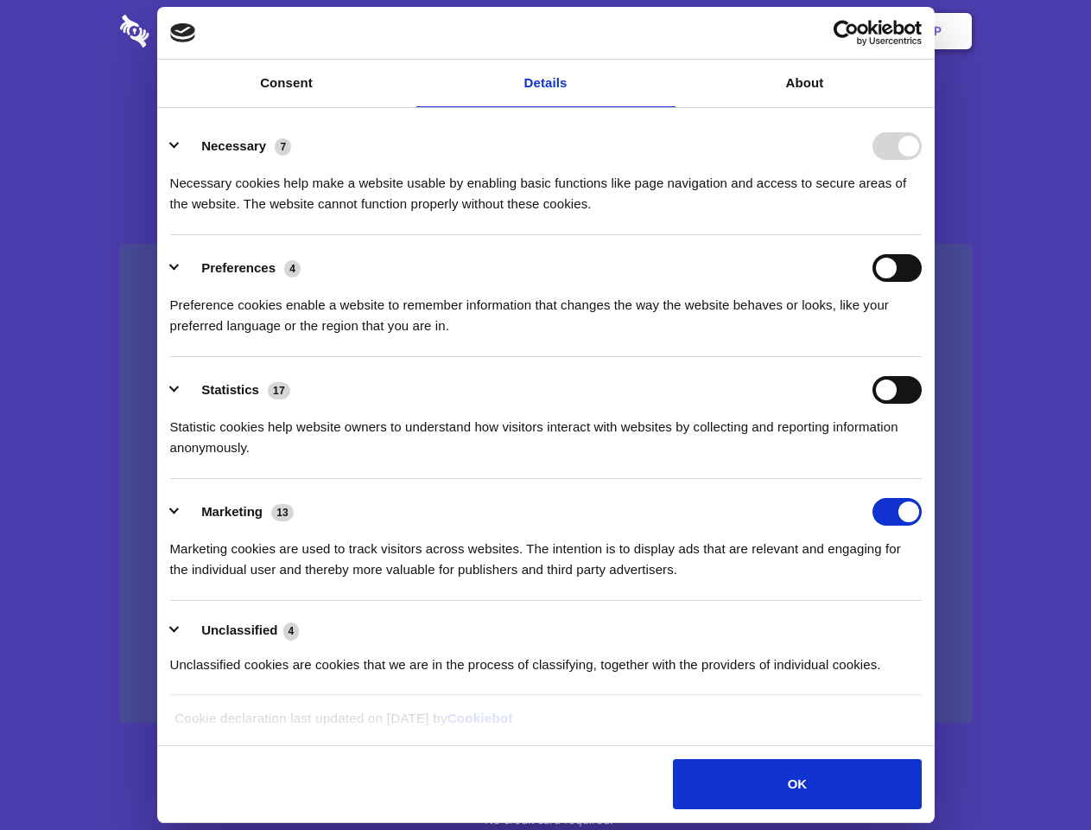 This screenshot has width=1091, height=830. I want to click on button: OK, so click(797, 784).